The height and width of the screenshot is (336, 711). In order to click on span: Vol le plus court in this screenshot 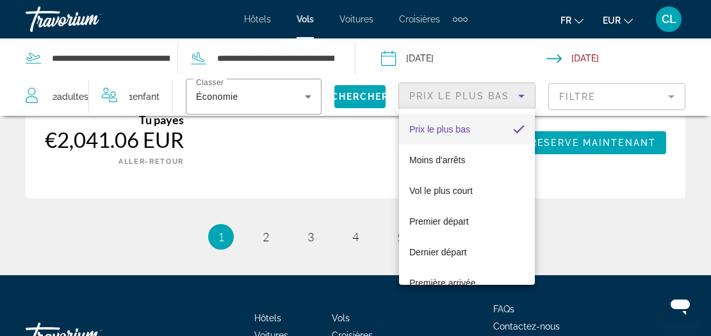, I will do `click(441, 191)`.